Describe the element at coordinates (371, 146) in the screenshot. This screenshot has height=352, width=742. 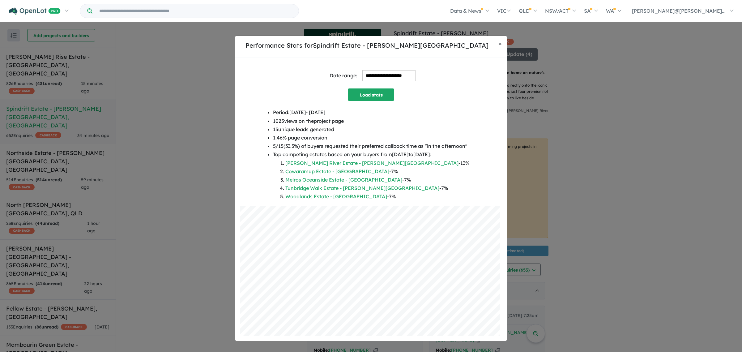
I see `li: 5 / 15 ( 33.3 %) of buyers requested their preferred callback time as " in the afternoon "` at that location.